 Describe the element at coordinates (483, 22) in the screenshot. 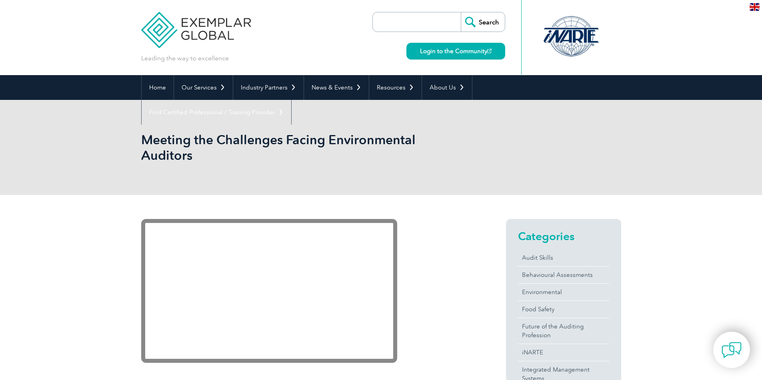

I see `input: Search` at that location.